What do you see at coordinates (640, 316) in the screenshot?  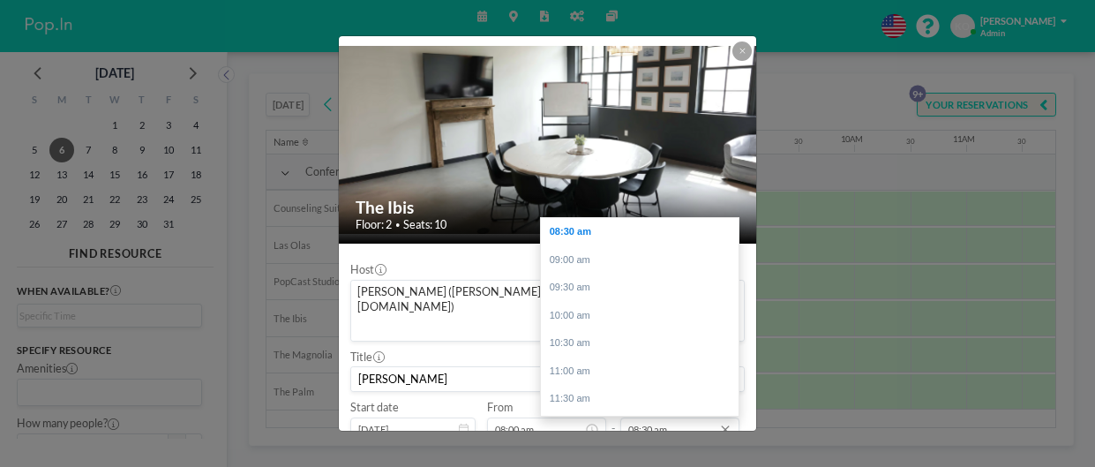 I see `div: 10:00 am` at bounding box center [640, 316].